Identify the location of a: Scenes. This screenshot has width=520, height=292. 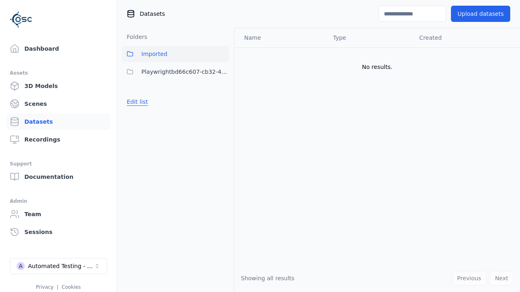
(58, 104).